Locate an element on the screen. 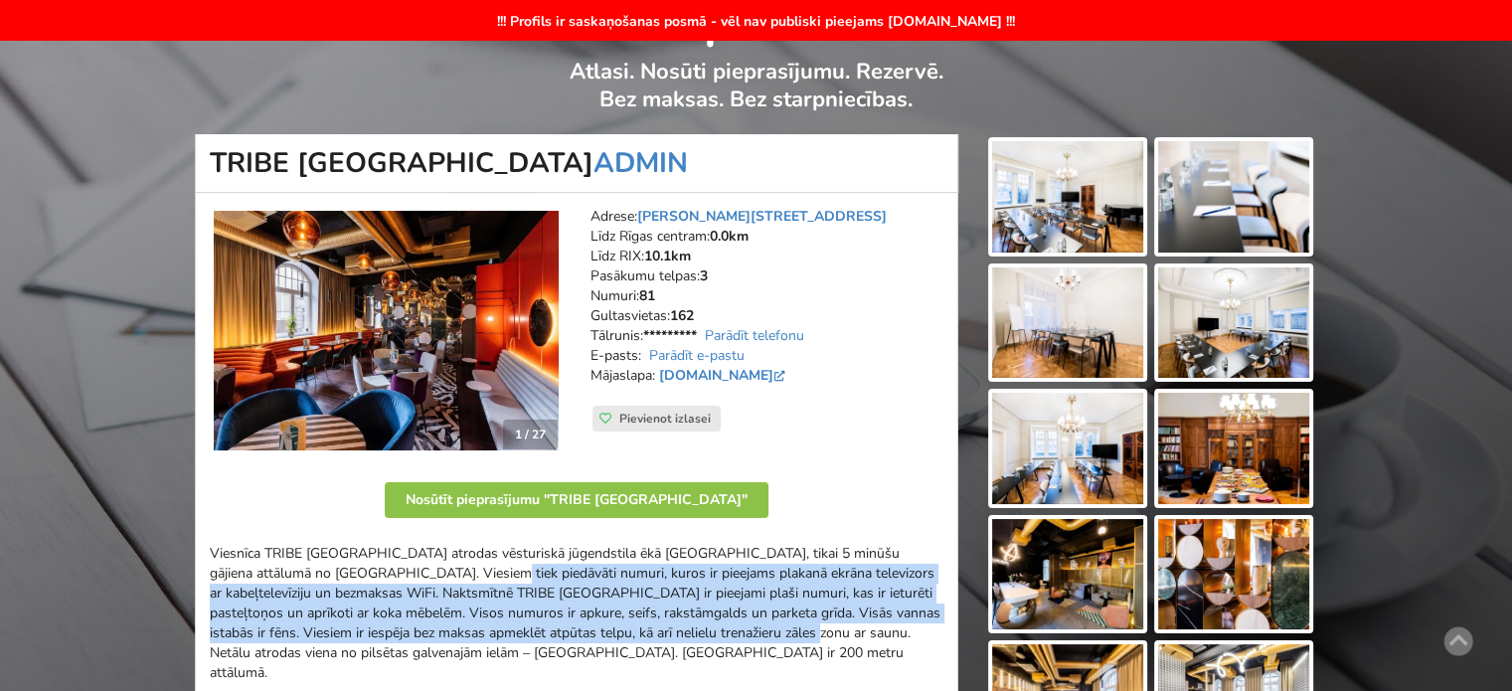 The height and width of the screenshot is (691, 1512). strong: 0.0km is located at coordinates (729, 236).